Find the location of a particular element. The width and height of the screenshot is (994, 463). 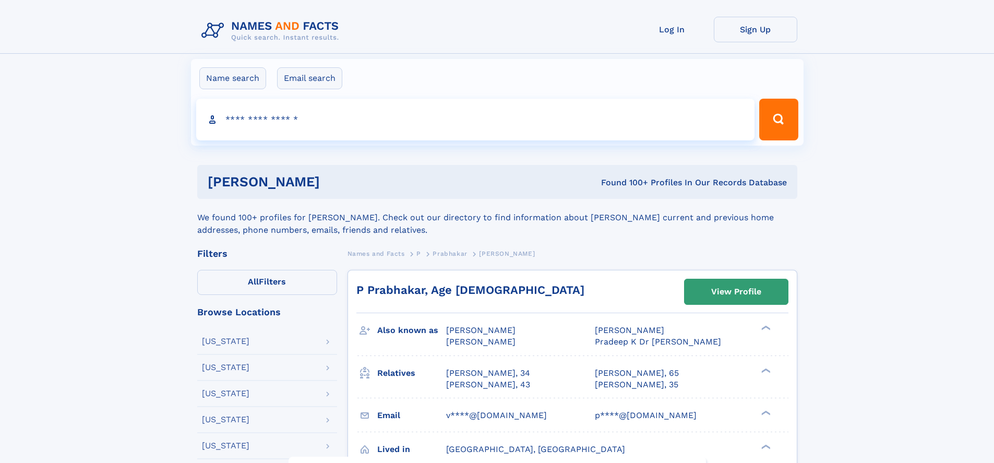

label: Filters is located at coordinates (267, 282).